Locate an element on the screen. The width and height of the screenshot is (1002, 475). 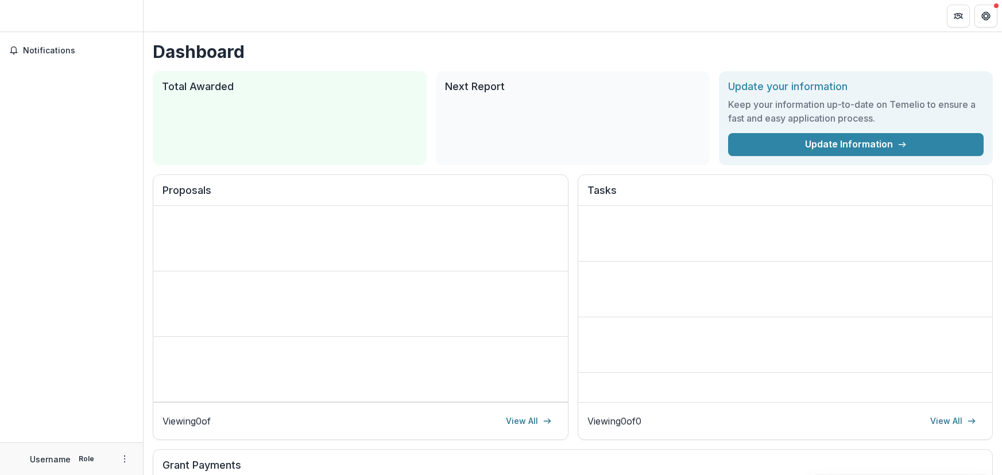
a: Update Information is located at coordinates (856, 145).